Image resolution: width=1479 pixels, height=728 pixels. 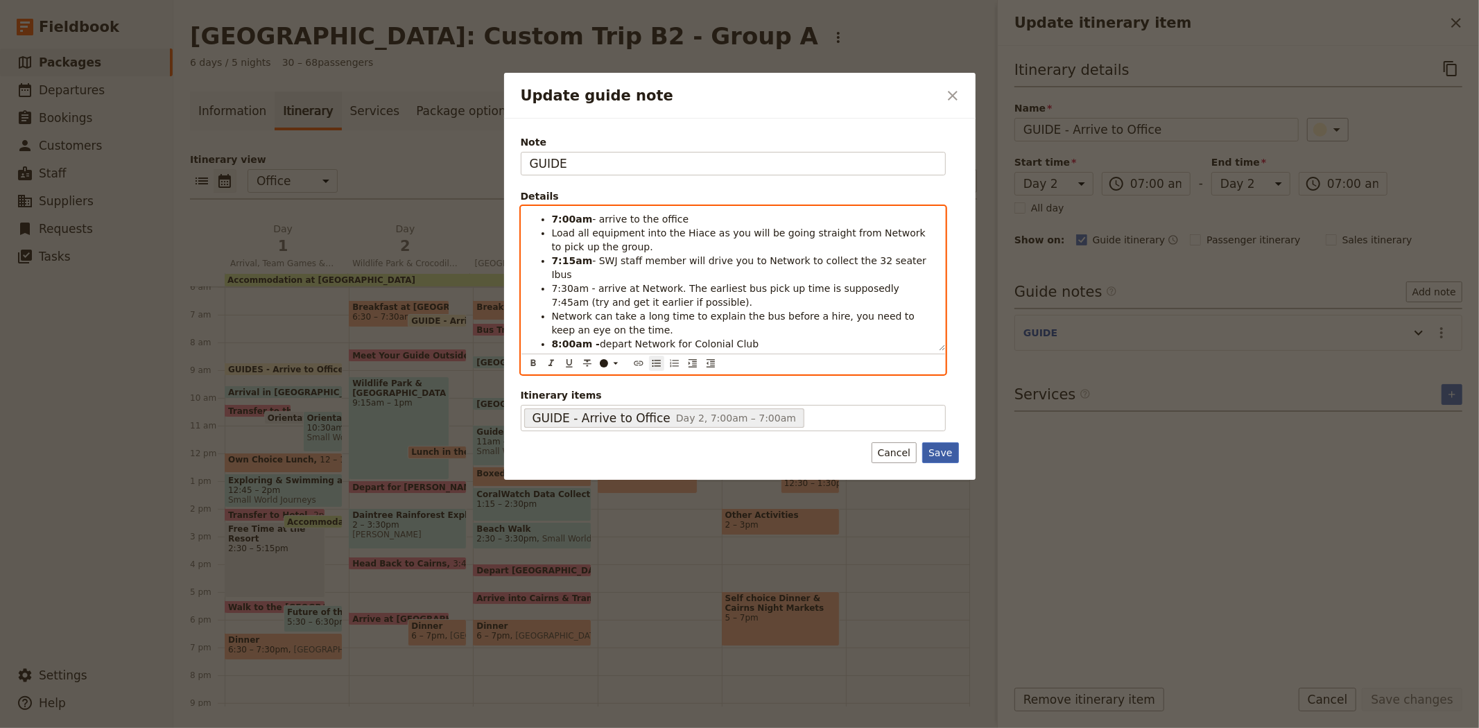 I want to click on button: Decrease indent, so click(x=711, y=363).